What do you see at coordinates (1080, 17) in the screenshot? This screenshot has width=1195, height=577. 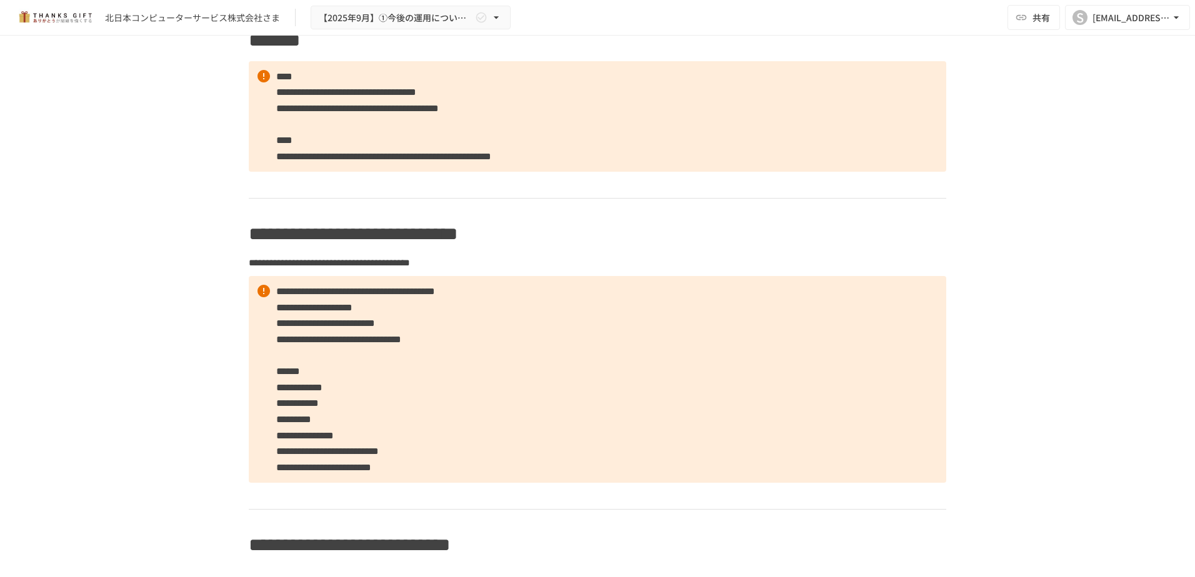 I see `div: S` at bounding box center [1080, 17].